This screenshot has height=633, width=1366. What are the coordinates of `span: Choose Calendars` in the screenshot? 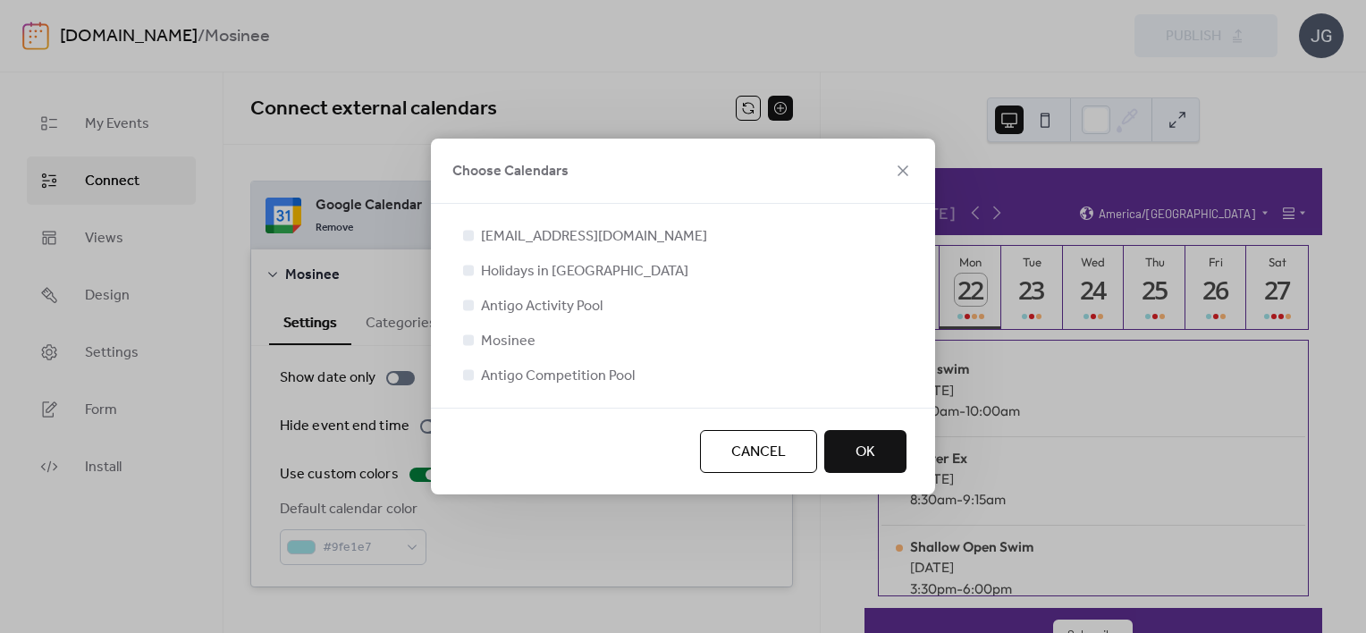 It's located at (510, 172).